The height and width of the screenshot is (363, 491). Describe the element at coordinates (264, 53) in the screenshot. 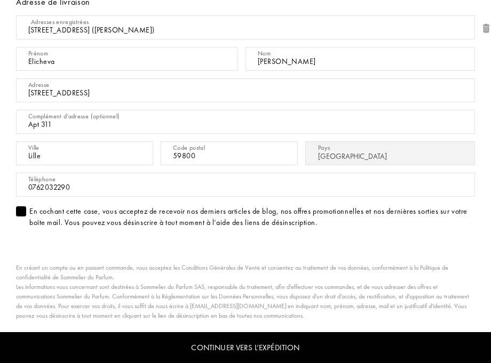

I see `div: Nom` at that location.